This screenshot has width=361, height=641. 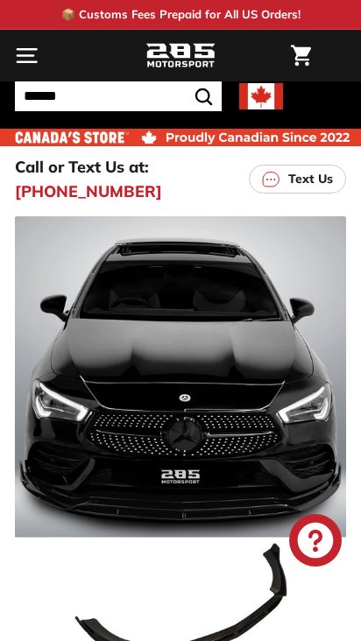 What do you see at coordinates (300, 55) in the screenshot?
I see `a: Cart` at bounding box center [300, 55].